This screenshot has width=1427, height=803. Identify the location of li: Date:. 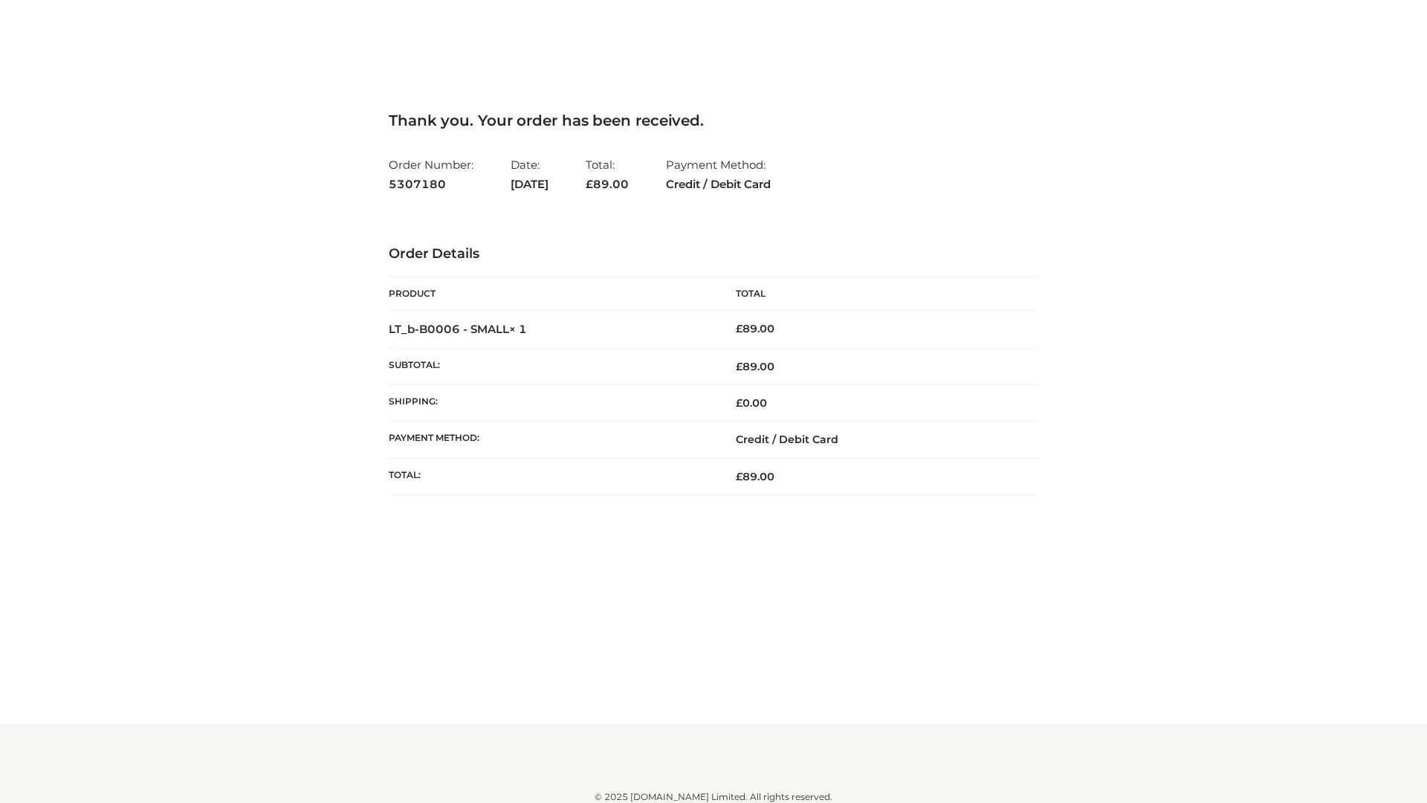
(529, 174).